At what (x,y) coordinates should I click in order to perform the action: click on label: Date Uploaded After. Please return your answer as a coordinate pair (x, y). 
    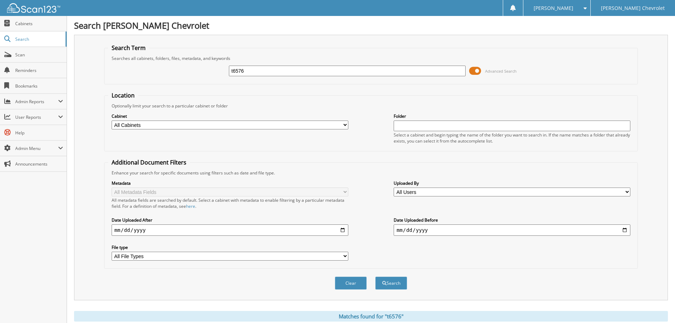
    Looking at the image, I should click on (230, 220).